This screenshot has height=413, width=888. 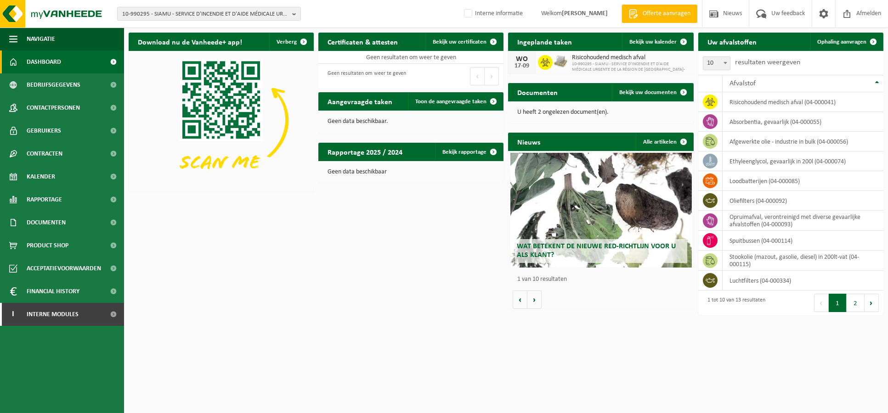 I want to click on a: Offerte aanvragen, so click(x=659, y=14).